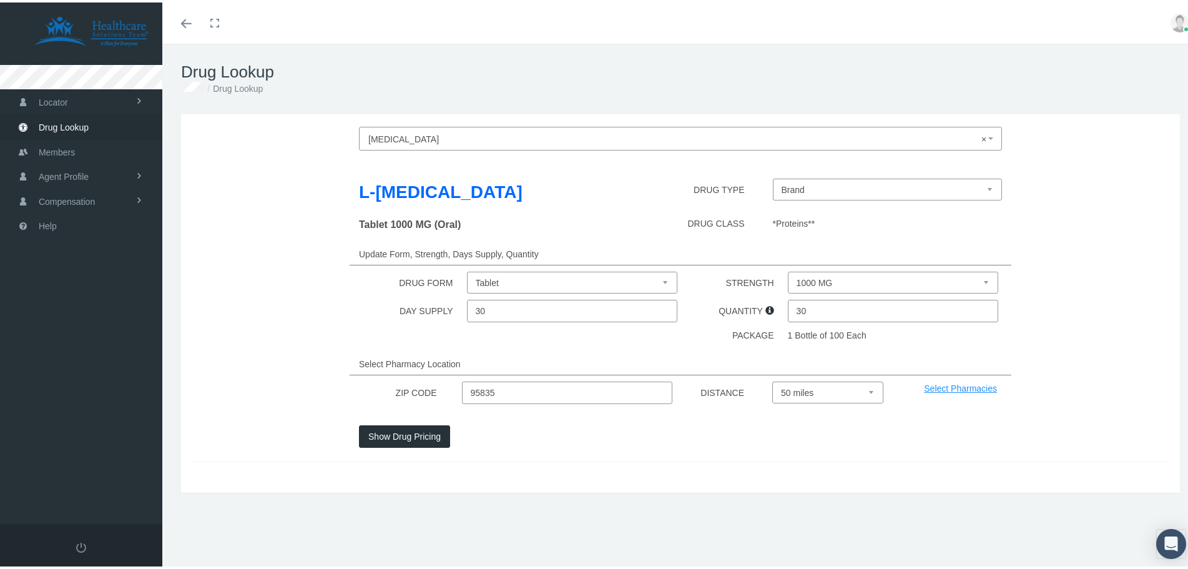 The height and width of the screenshot is (569, 1188). What do you see at coordinates (91, 29) in the screenshot?
I see `img: HEALTHCARE SOLUTIONS TEAM, LLC` at bounding box center [91, 29].